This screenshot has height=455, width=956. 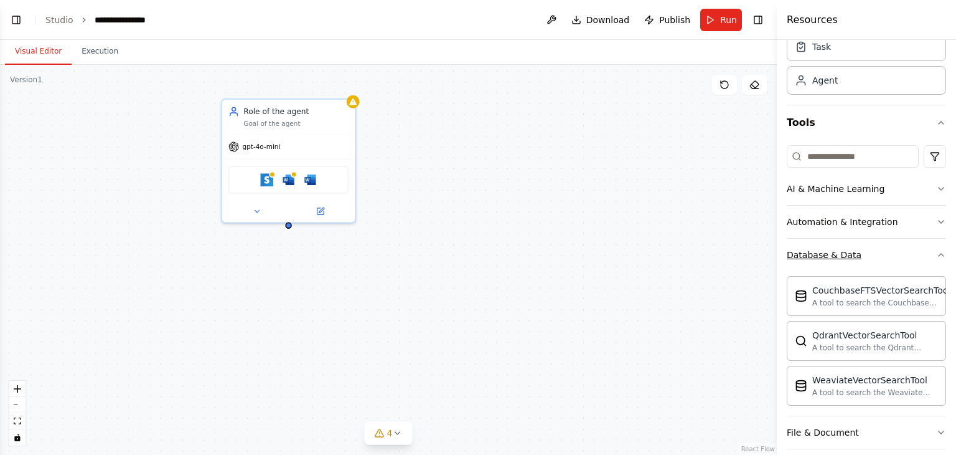 I want to click on span: Download, so click(x=608, y=20).